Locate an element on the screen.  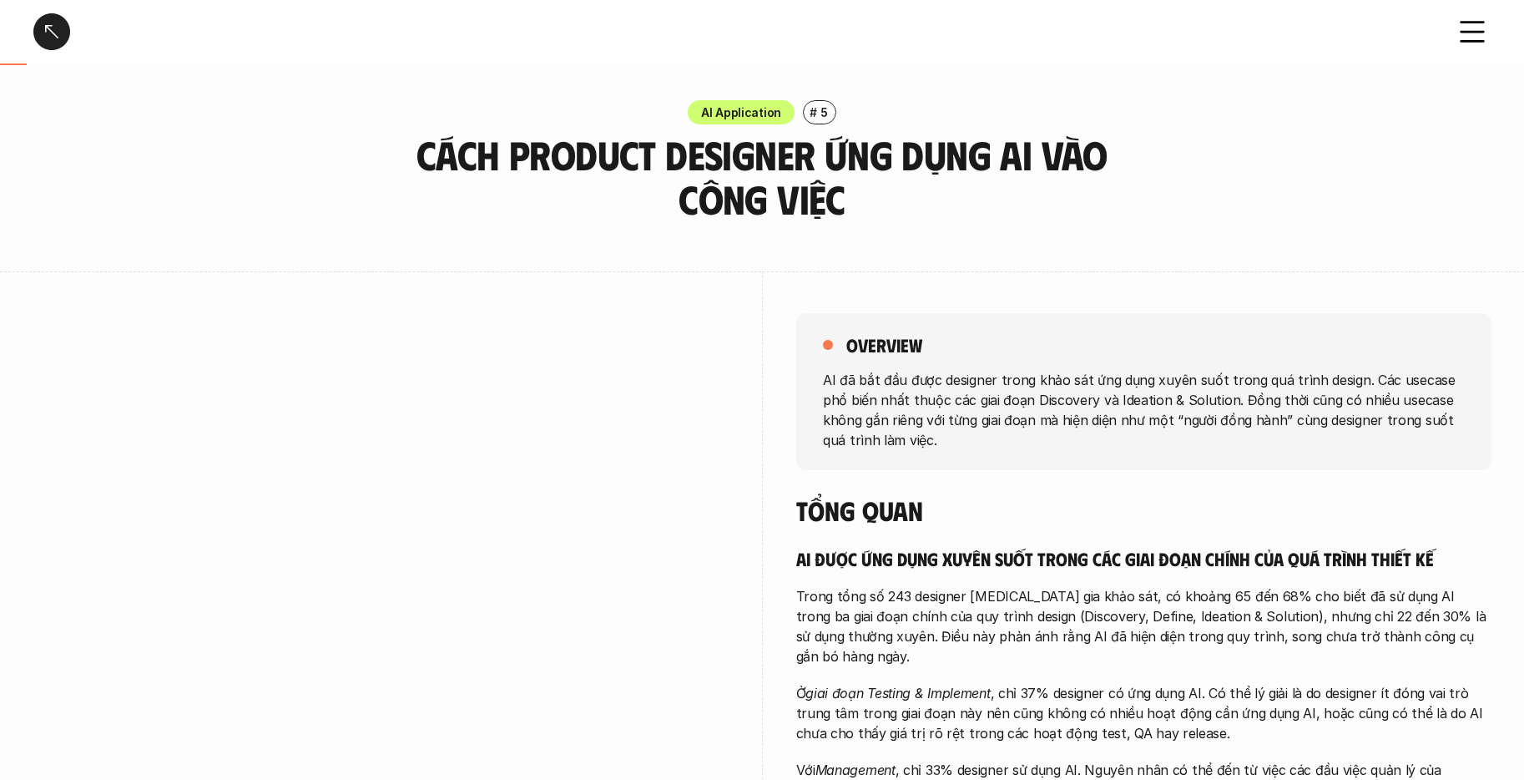
em: Management is located at coordinates (856, 770).